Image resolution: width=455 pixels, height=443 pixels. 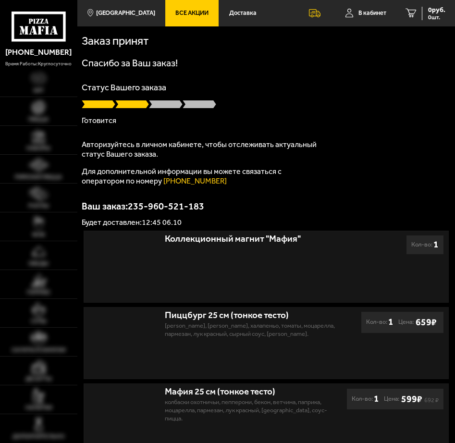 I want to click on span: 0 руб., so click(x=437, y=10).